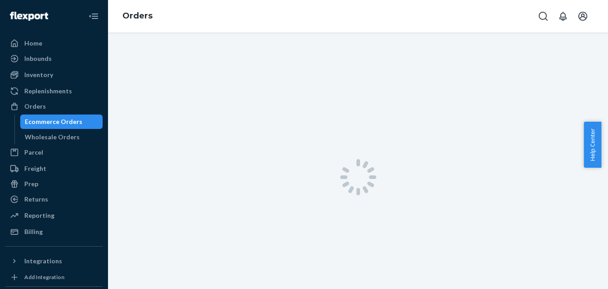 Image resolution: width=608 pixels, height=289 pixels. I want to click on a: Reporting, so click(54, 215).